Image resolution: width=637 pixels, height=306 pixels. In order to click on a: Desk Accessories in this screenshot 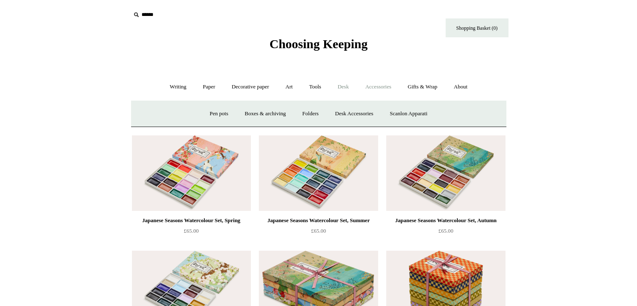, I will do `click(354, 114)`.